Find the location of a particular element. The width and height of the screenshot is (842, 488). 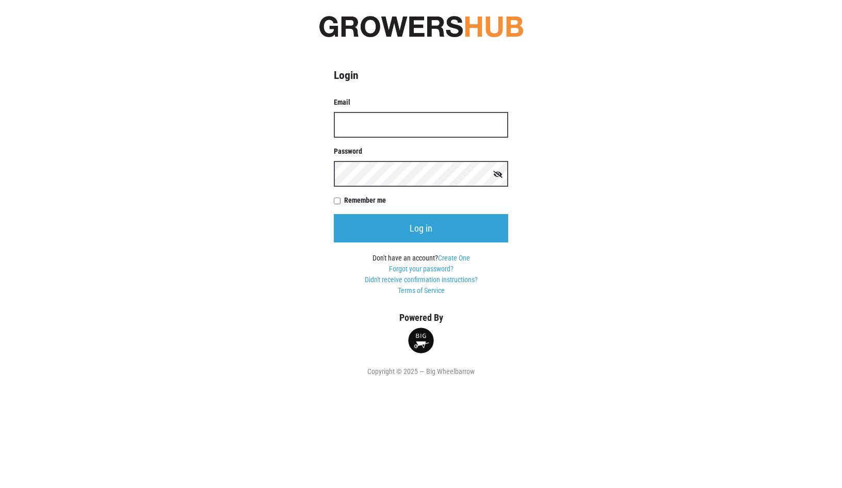

img: small-round-logo-d6fdfe68ae19b7bfced82731a0234da4.png is located at coordinates (421, 340).